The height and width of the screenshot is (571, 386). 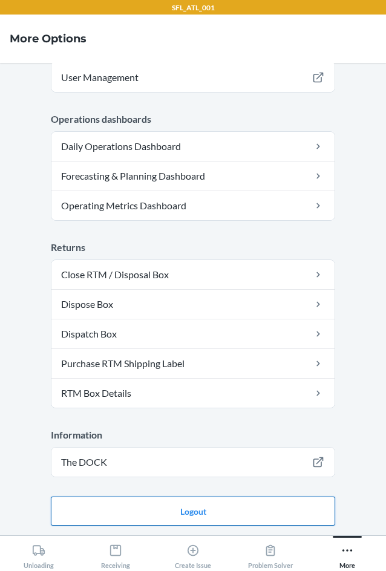 What do you see at coordinates (193, 146) in the screenshot?
I see `a: Daily Operations Dashboard` at bounding box center [193, 146].